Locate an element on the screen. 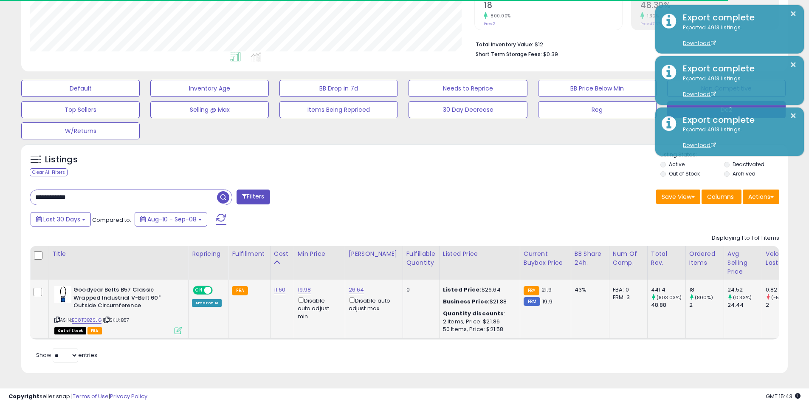 The height and width of the screenshot is (405, 809). div: Listed Price is located at coordinates (480, 254).